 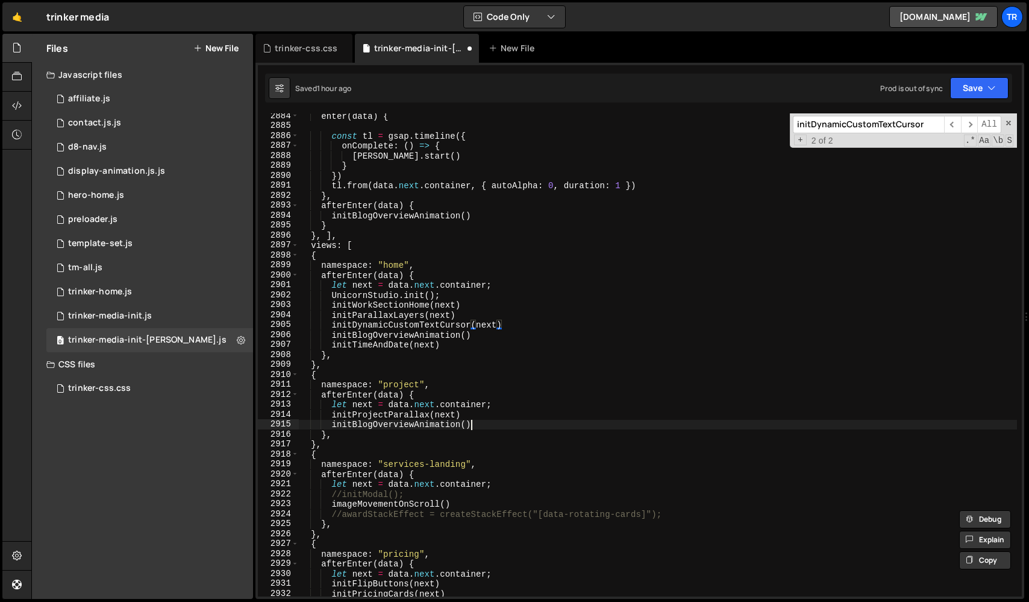 I want to click on div: 2895, so click(x=278, y=225).